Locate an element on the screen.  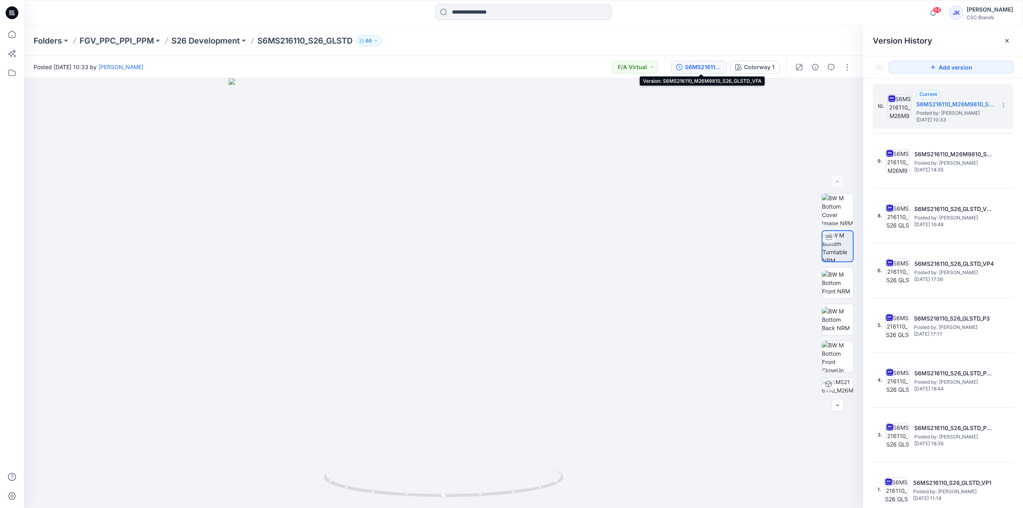
h5: S6MS216110_S26_GLSTD_P2 (Pre fit) is located at coordinates (954, 428).